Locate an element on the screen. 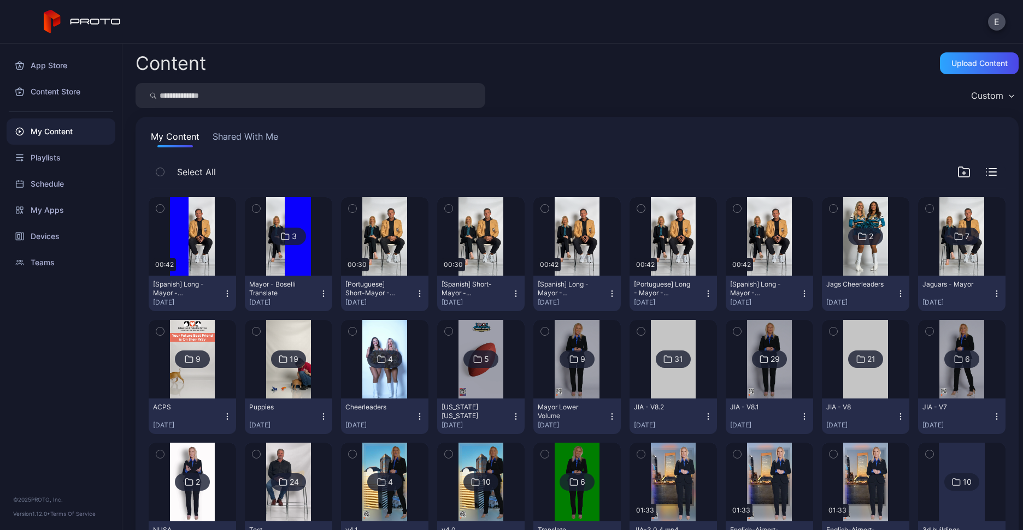 The image size is (1023, 530). div: [Spanish] Long - Mayor - Bosell - Boselli Only.mp4 is located at coordinates (183, 289).